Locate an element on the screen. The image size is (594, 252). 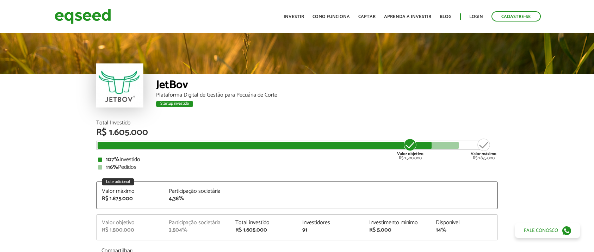
a: Blog is located at coordinates (445, 17).